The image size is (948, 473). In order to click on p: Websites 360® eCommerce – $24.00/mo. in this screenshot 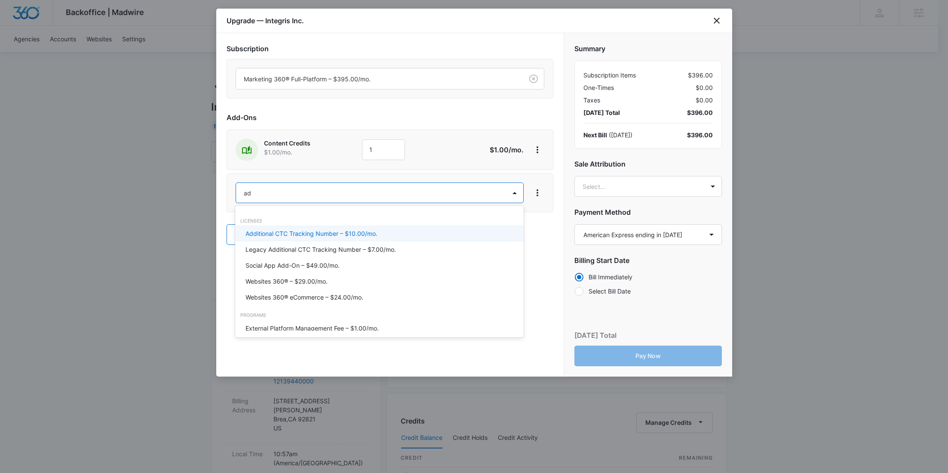, I will do `click(304, 297)`.